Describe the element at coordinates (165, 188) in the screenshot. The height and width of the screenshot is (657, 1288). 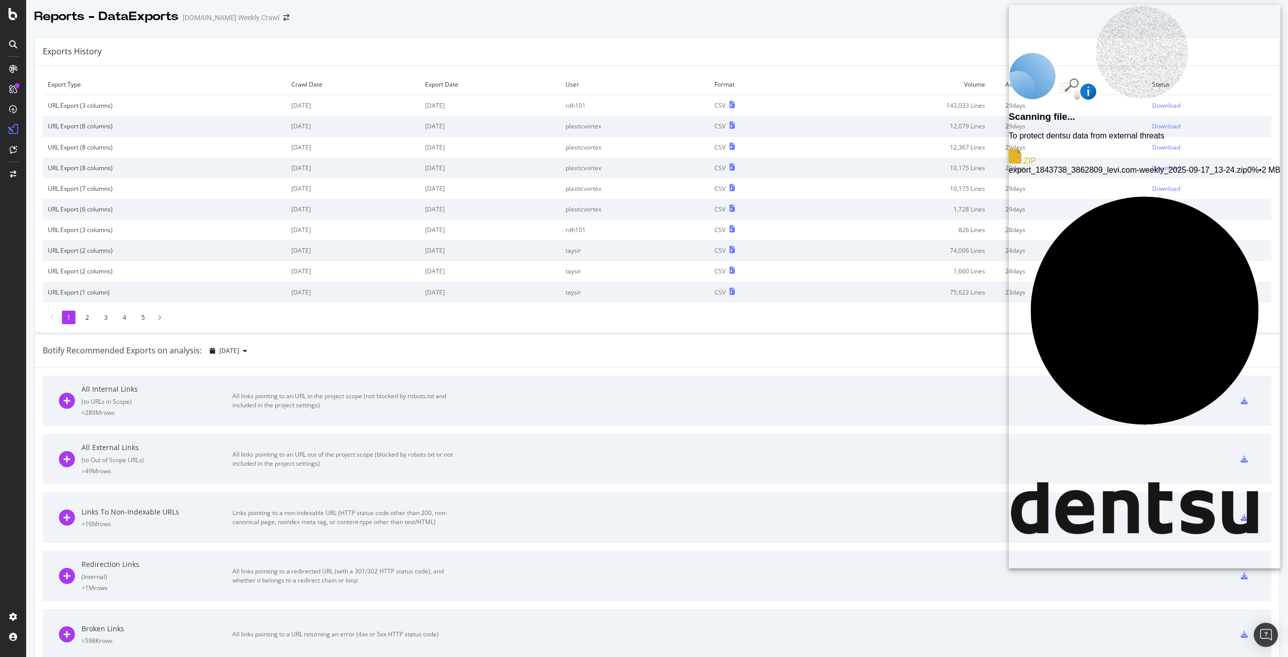
I see `div: URL Export (7 columns)` at that location.